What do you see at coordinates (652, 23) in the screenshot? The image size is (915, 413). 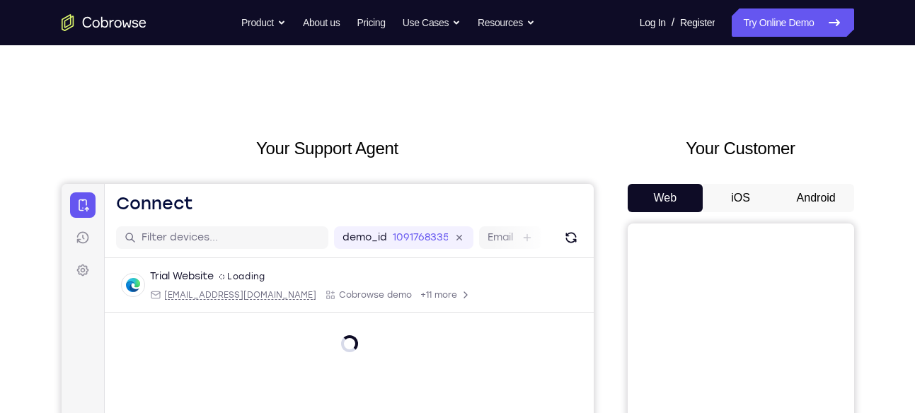 I see `a: Log In` at bounding box center [652, 23].